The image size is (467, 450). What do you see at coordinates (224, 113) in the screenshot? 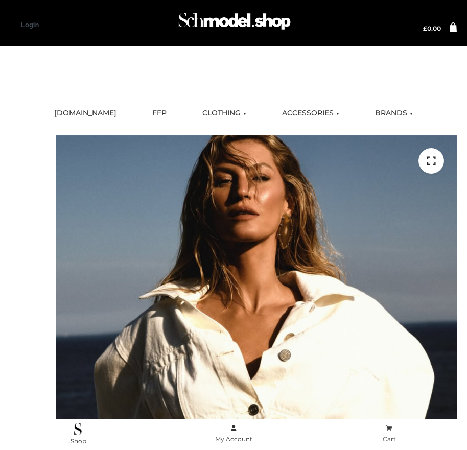
I see `a: CLOTHING` at bounding box center [224, 113].